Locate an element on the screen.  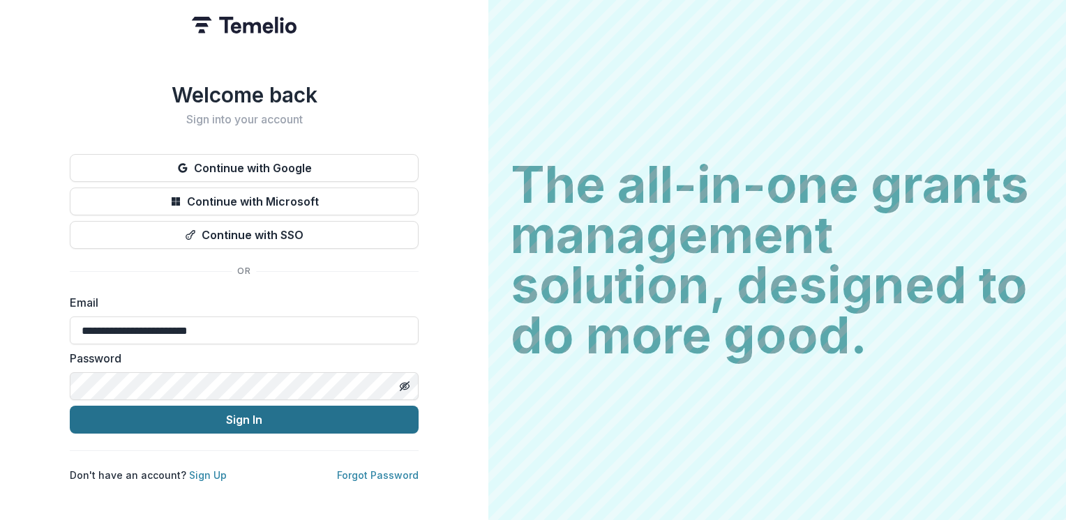
p: Don't have an account? is located at coordinates (148, 475).